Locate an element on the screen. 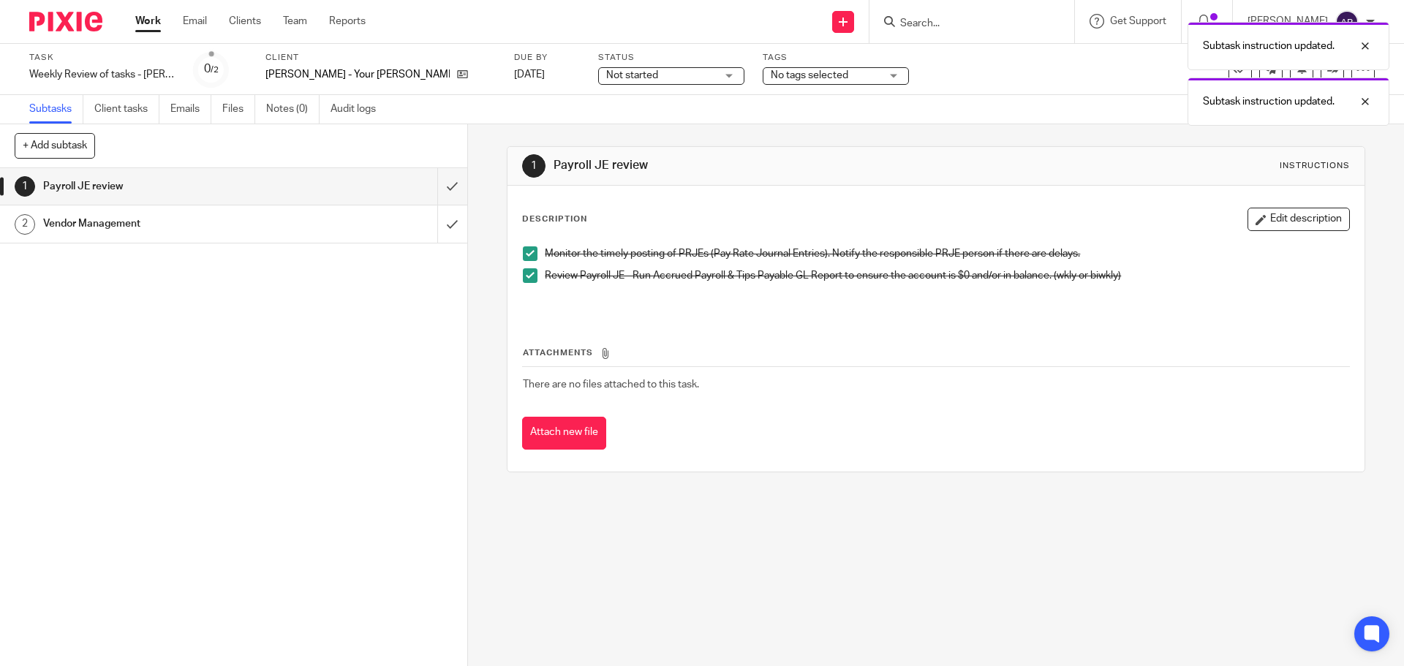 This screenshot has width=1404, height=666. img: Pixie is located at coordinates (66, 21).